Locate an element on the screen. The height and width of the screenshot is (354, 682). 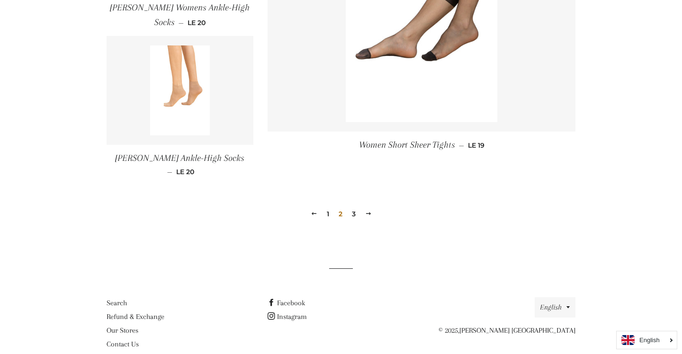
p: © 2025, is located at coordinates (502, 330).